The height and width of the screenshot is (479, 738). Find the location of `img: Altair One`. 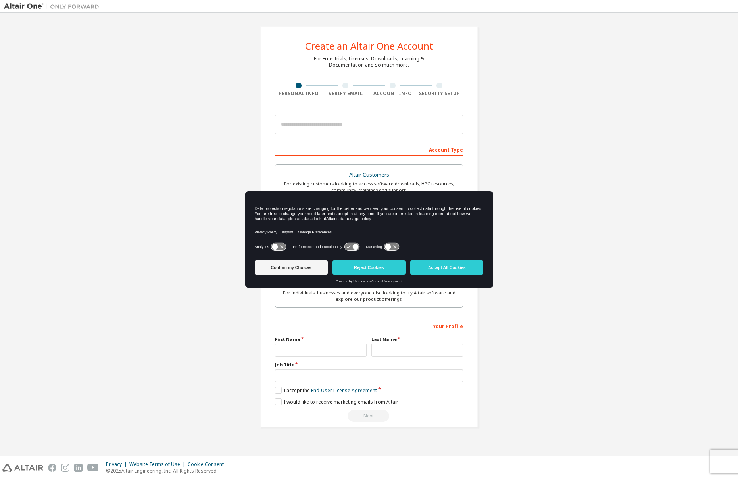

img: Altair One is located at coordinates (54, 6).